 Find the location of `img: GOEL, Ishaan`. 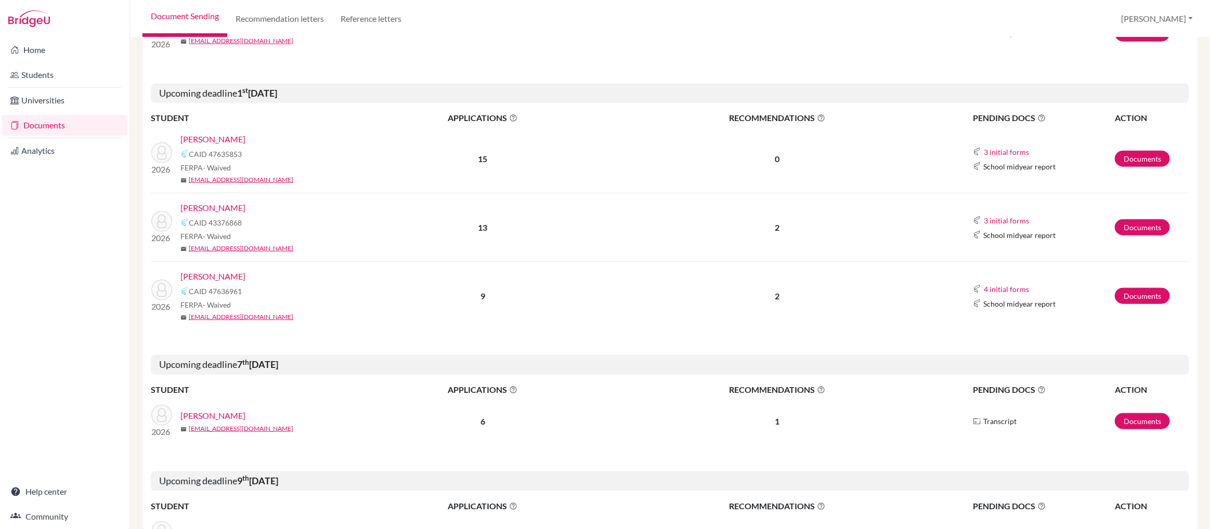

img: GOEL, Ishaan is located at coordinates (162, 222).